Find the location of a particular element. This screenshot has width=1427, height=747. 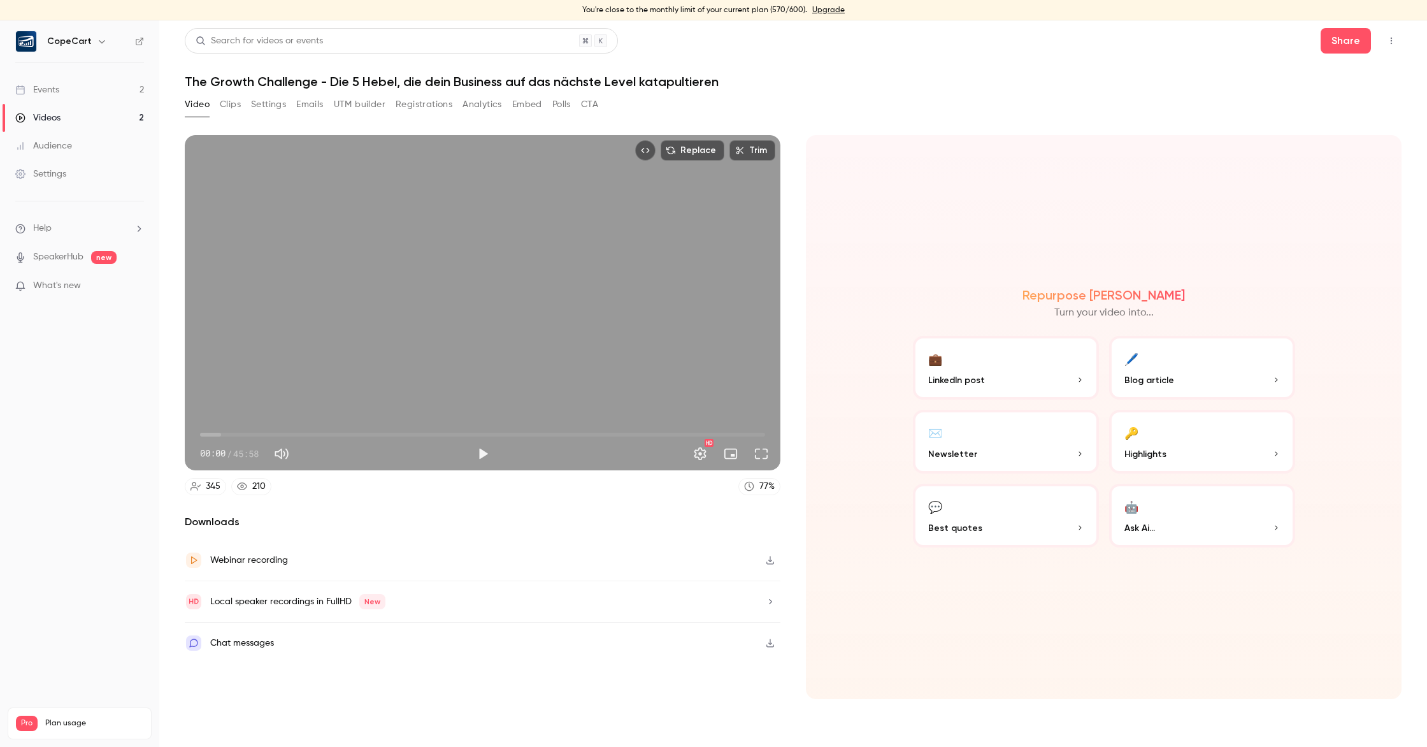

button: Play is located at coordinates (483, 454).